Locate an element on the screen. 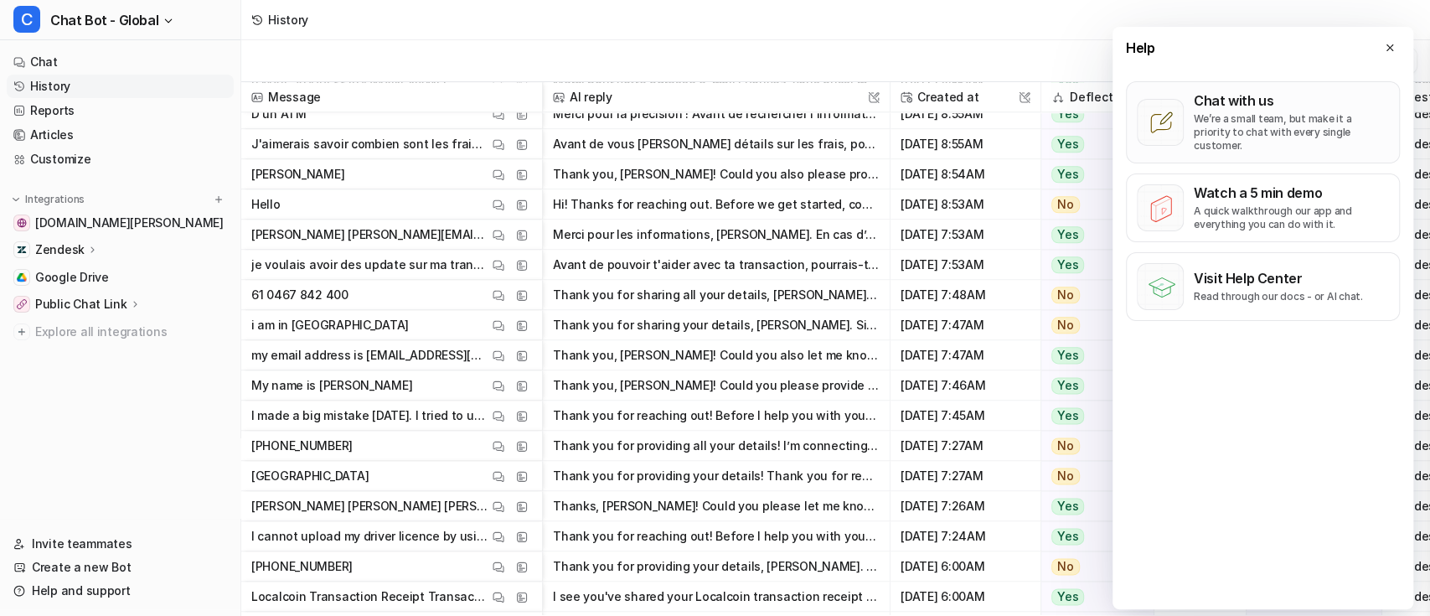  button: Visit Help CenterRead through our docs - or AI chat. is located at coordinates (1262, 286).